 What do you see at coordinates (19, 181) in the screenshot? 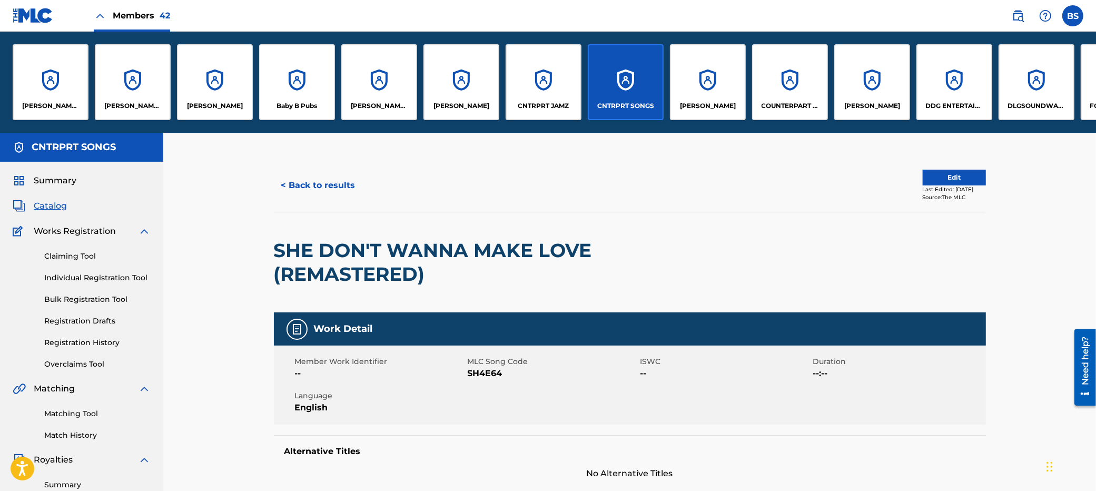
I see `img: Summary` at bounding box center [19, 181].